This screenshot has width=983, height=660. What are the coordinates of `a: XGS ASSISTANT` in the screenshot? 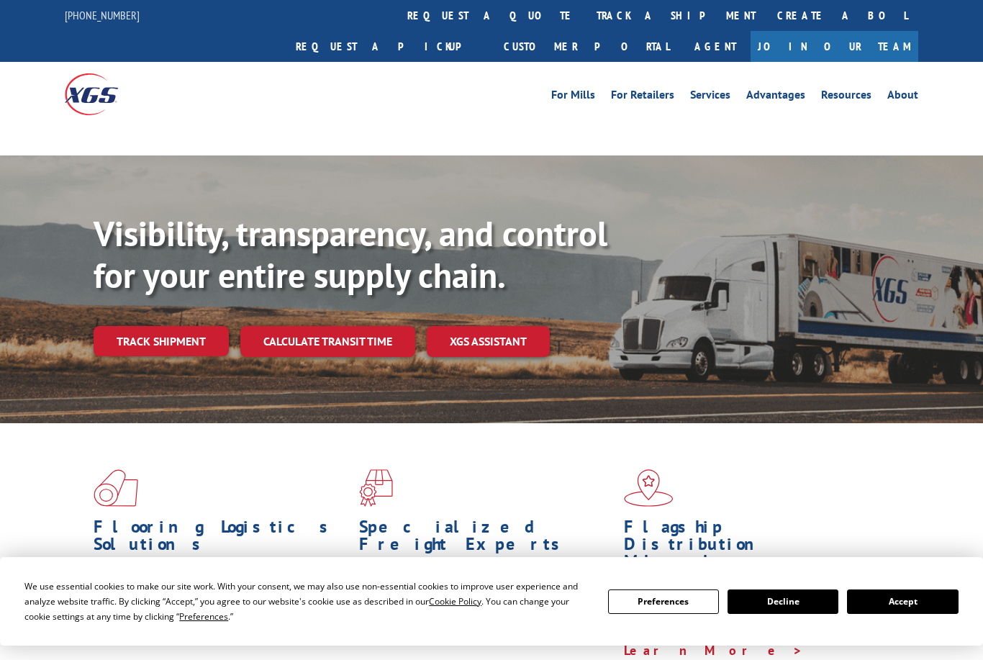 It's located at (488, 341).